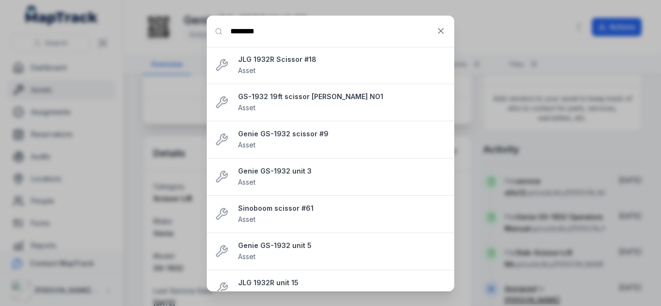 Image resolution: width=661 pixels, height=306 pixels. I want to click on a: Genie GS-1932 unit 3Asset, so click(342, 177).